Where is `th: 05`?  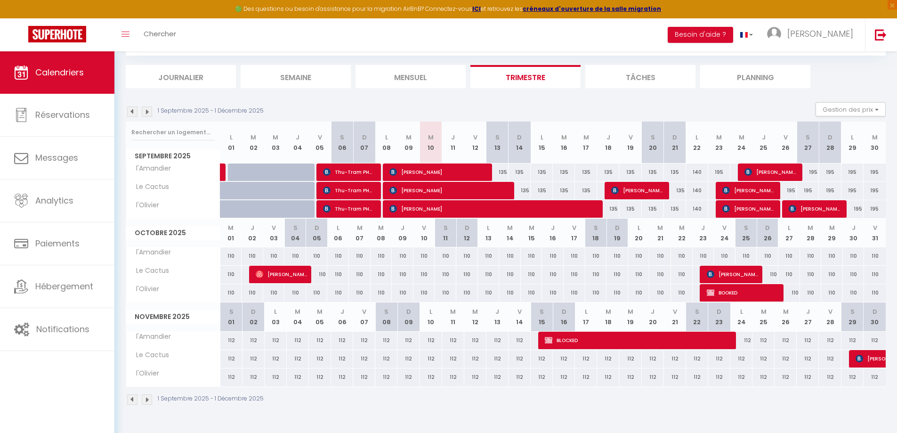 th: 05 is located at coordinates (317, 233).